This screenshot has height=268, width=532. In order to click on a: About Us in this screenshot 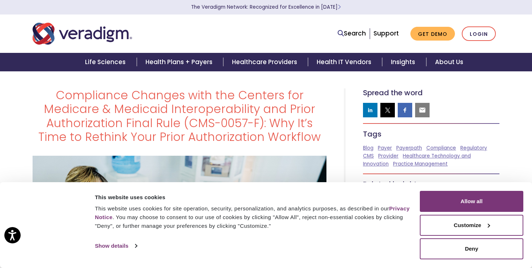, I will do `click(449, 62)`.